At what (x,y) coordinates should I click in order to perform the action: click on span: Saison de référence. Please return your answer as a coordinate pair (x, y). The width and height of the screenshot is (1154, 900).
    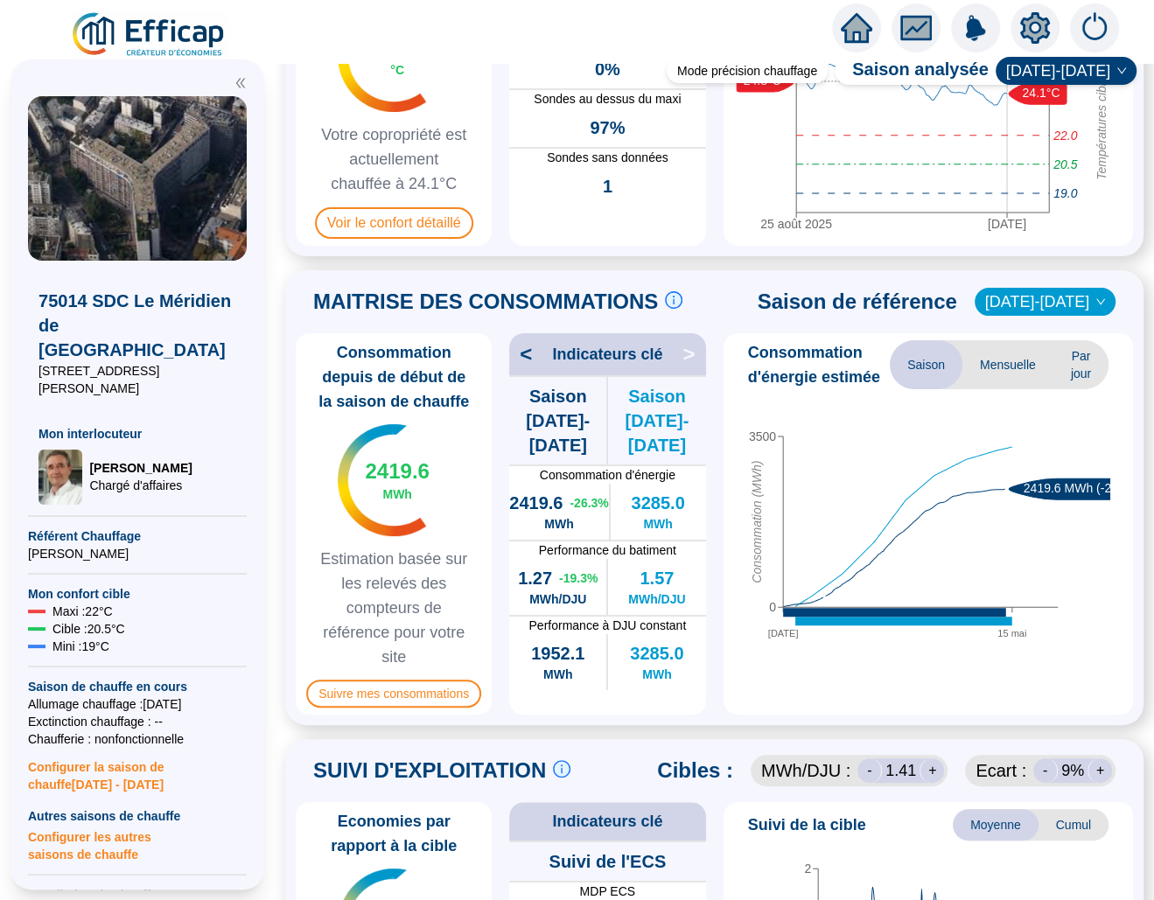
    Looking at the image, I should click on (857, 302).